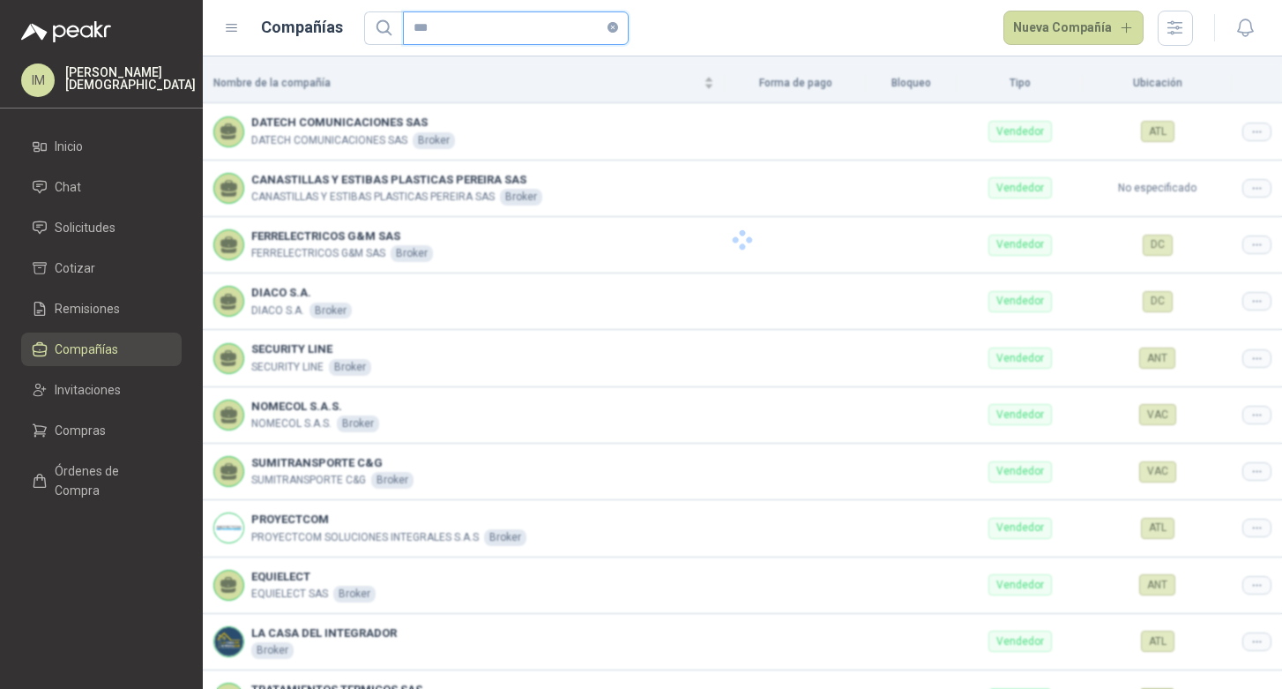  Describe the element at coordinates (101, 390) in the screenshot. I see `a: Invitaciones` at that location.